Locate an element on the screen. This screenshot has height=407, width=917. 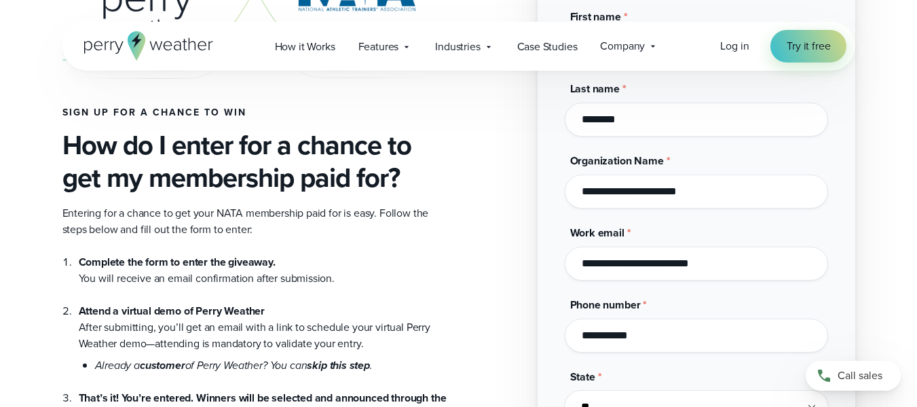
span: Organization Name is located at coordinates (617, 160).